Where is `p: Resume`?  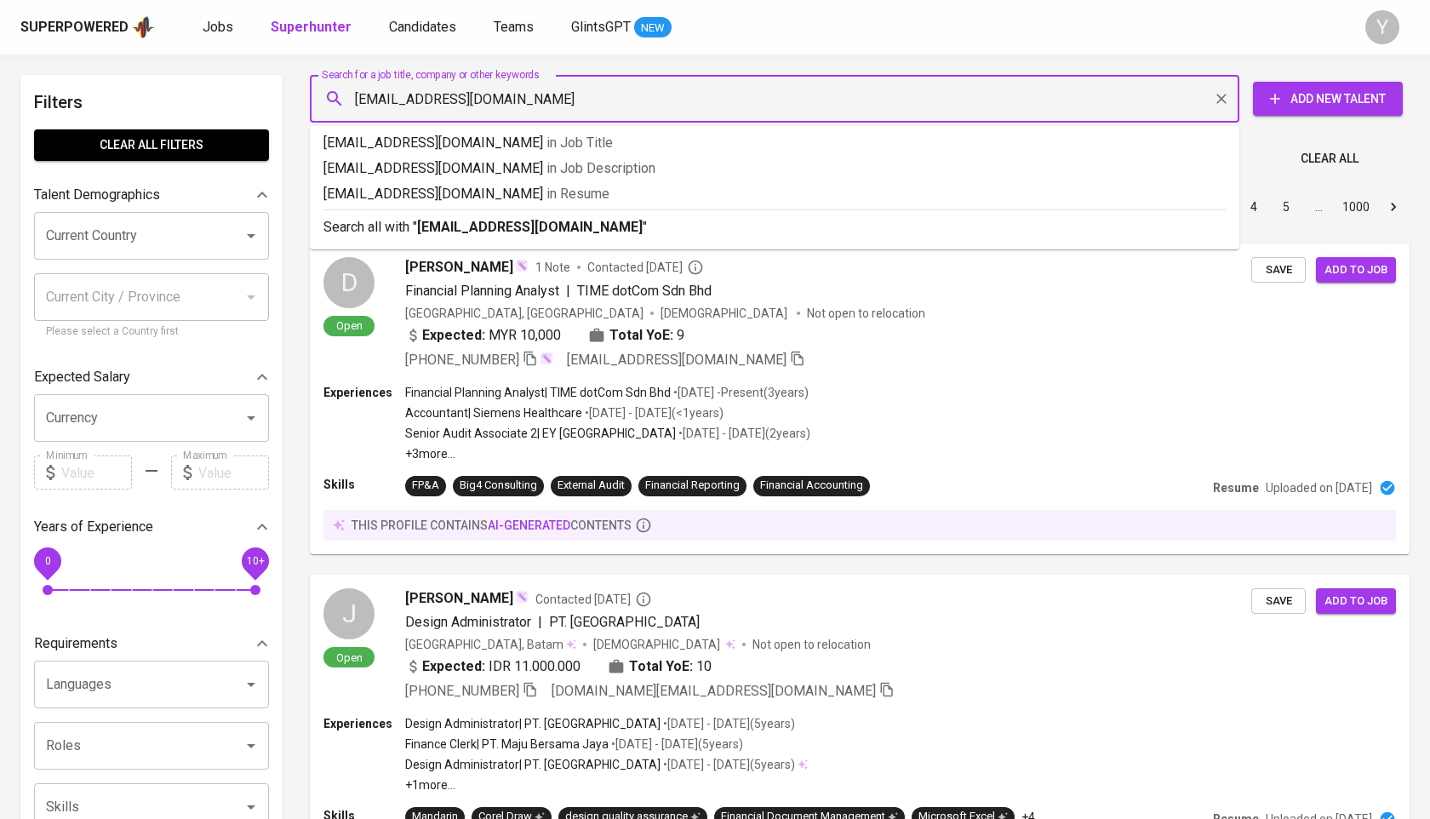 p: Resume is located at coordinates (1236, 488).